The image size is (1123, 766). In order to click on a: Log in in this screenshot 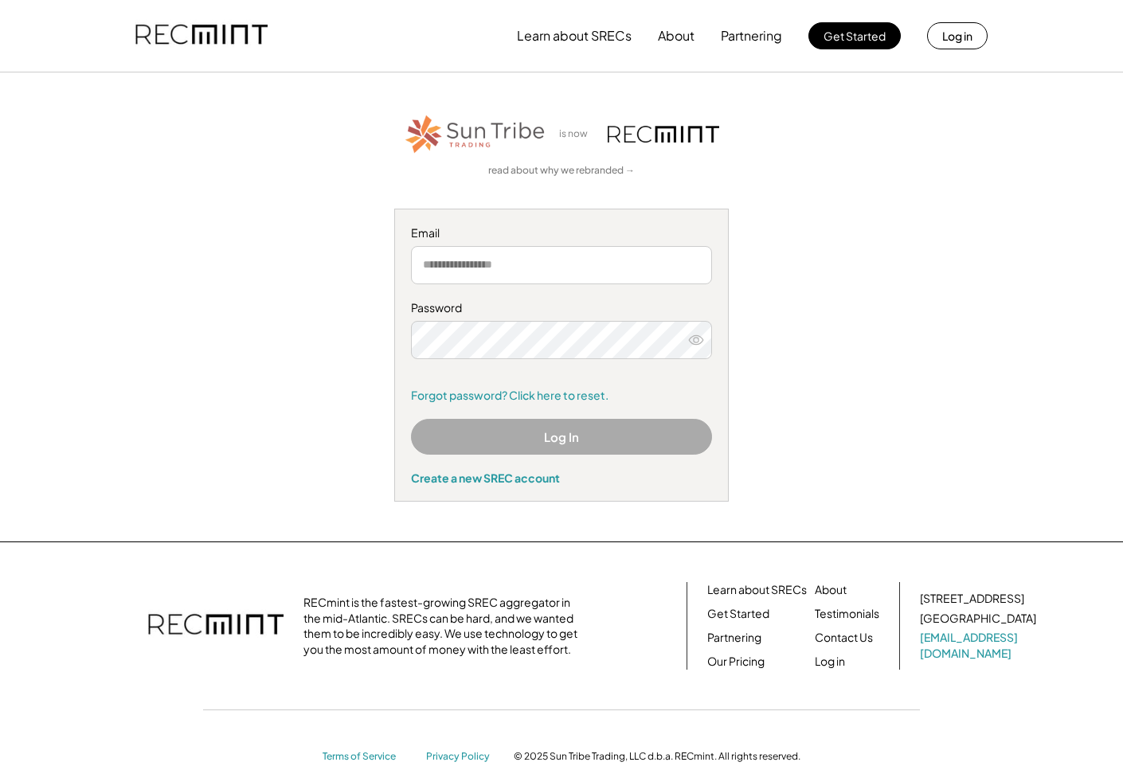, I will do `click(830, 662)`.